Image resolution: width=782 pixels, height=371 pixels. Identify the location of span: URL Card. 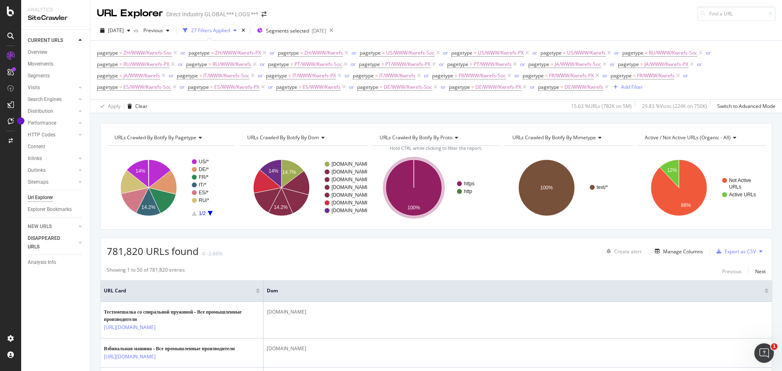
(179, 291).